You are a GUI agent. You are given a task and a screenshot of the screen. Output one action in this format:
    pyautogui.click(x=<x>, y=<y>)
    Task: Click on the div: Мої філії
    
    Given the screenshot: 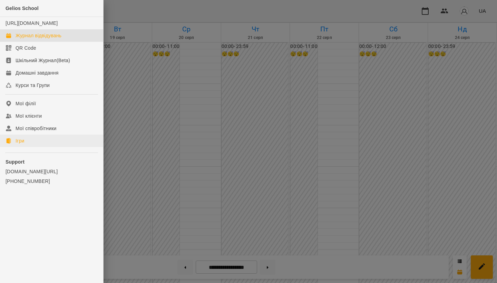 What is the action you would take?
    pyautogui.click(x=26, y=104)
    